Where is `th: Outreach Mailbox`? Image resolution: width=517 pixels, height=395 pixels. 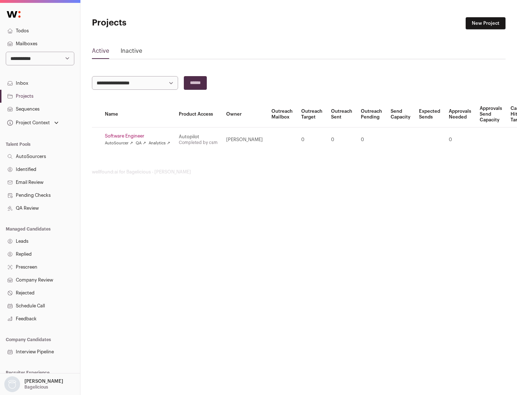
th: Outreach Mailbox is located at coordinates (282, 114).